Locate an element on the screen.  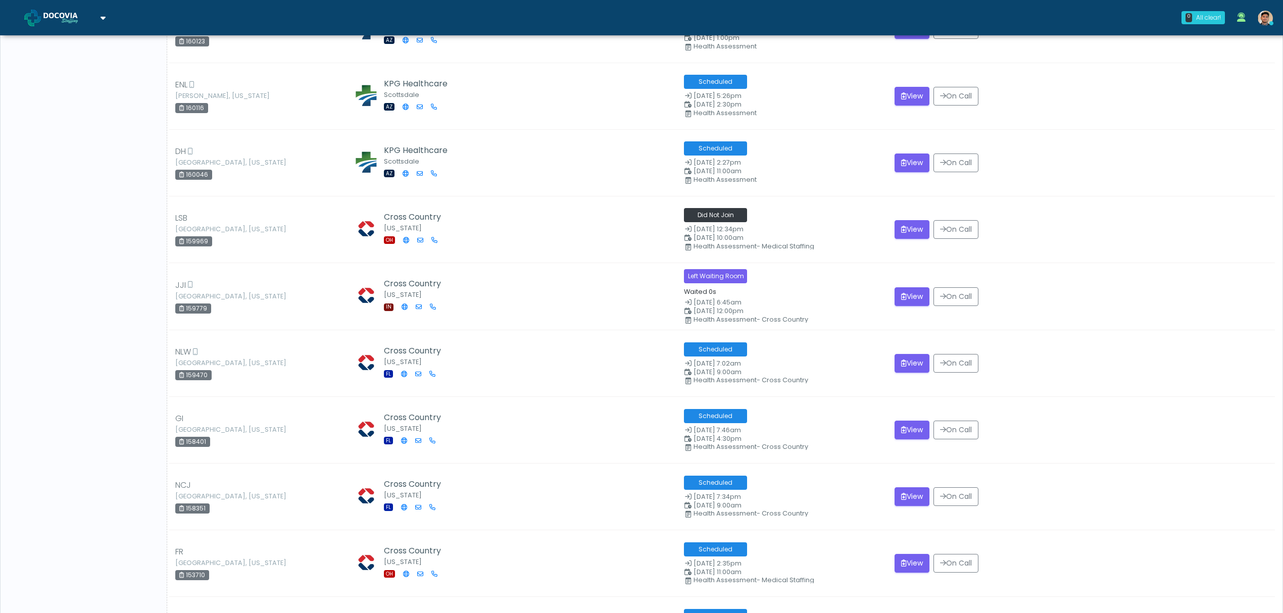
span: Left Waiting Room is located at coordinates (715, 276).